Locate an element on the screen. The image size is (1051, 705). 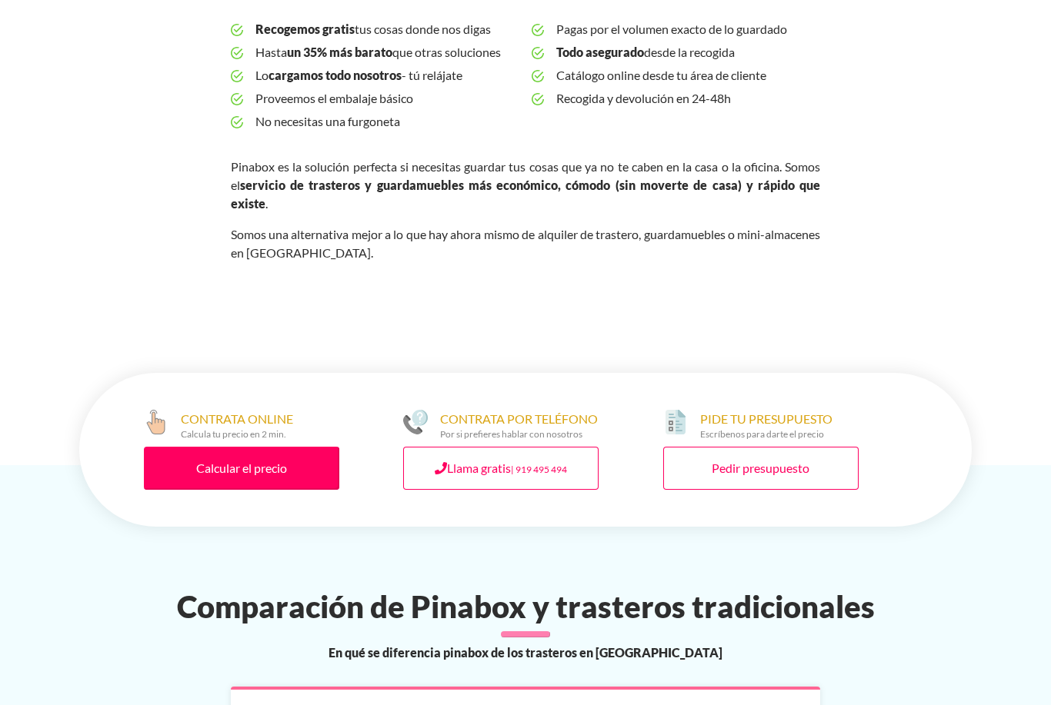
a: Llama gratis| 919 495 494 is located at coordinates (501, 468).